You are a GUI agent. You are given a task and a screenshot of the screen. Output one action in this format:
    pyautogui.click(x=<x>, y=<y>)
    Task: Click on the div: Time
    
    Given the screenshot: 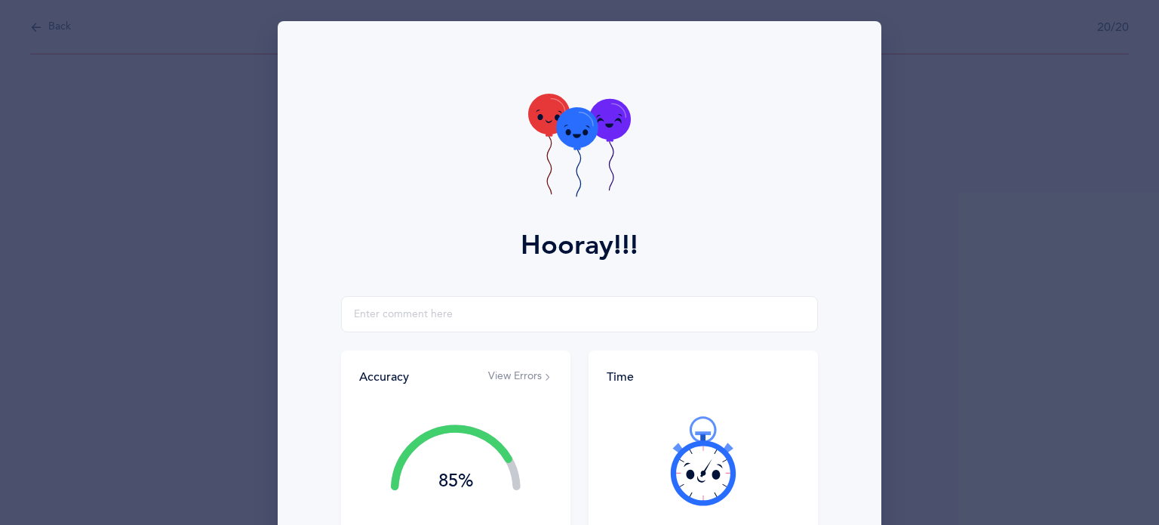 What is the action you would take?
    pyautogui.click(x=703, y=377)
    